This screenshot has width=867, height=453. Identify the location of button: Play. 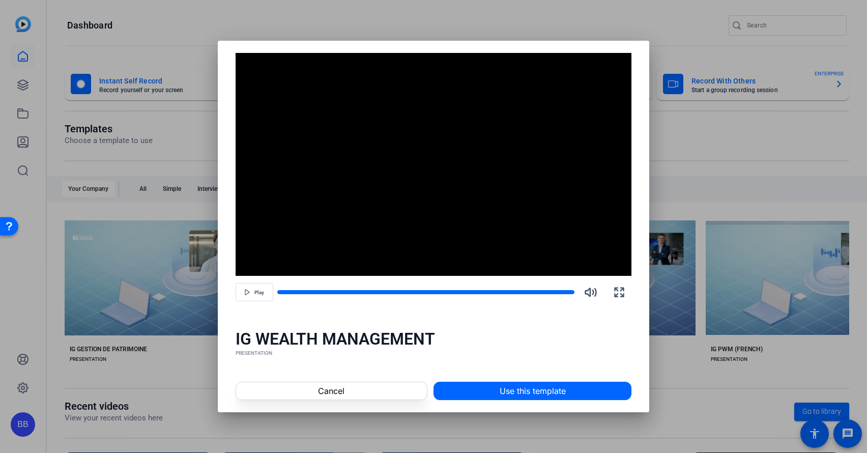
(254, 292).